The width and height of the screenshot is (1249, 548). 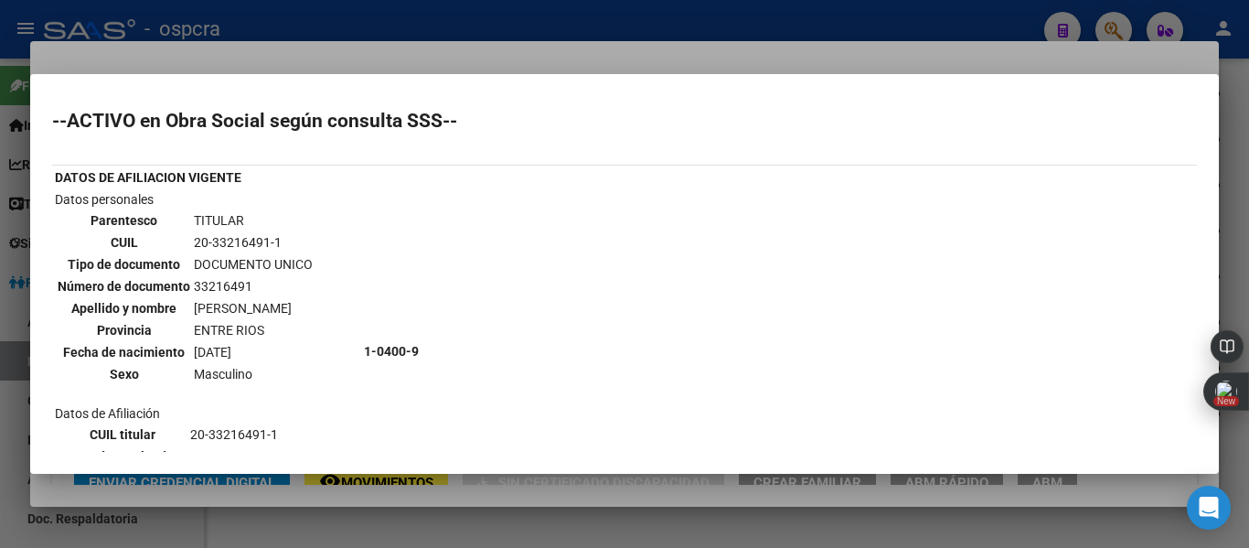 What do you see at coordinates (253, 286) in the screenshot?
I see `td: 33216491` at bounding box center [253, 286].